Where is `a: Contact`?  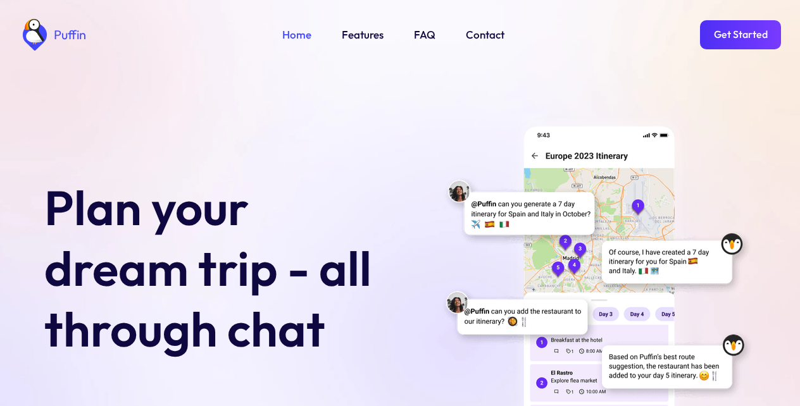 a: Contact is located at coordinates (485, 35).